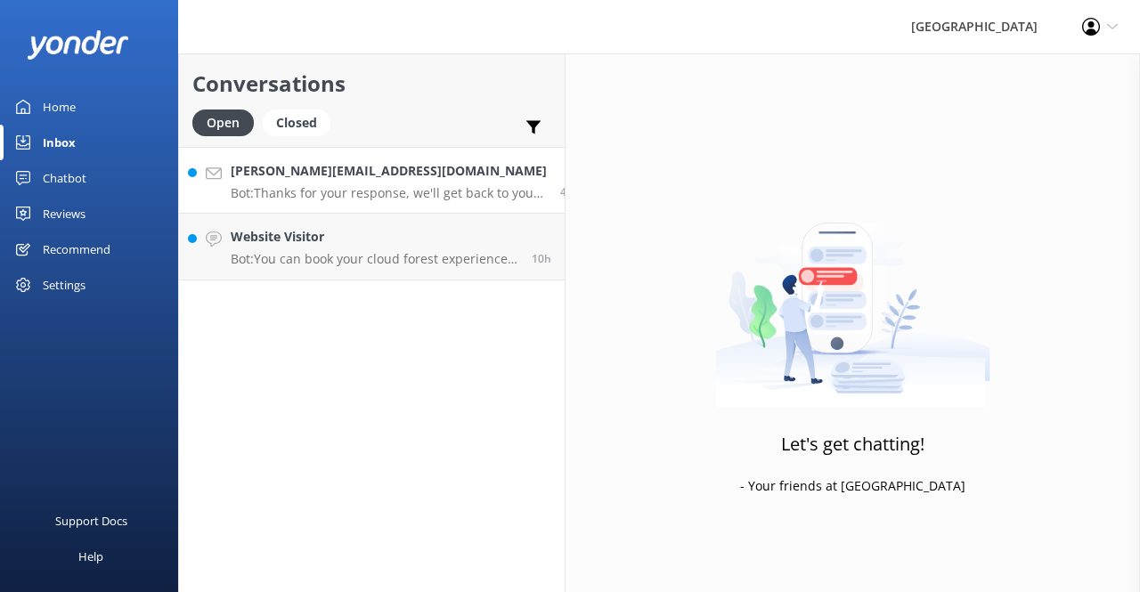 This screenshot has height=592, width=1140. What do you see at coordinates (64, 285) in the screenshot?
I see `div: Settings` at bounding box center [64, 285].